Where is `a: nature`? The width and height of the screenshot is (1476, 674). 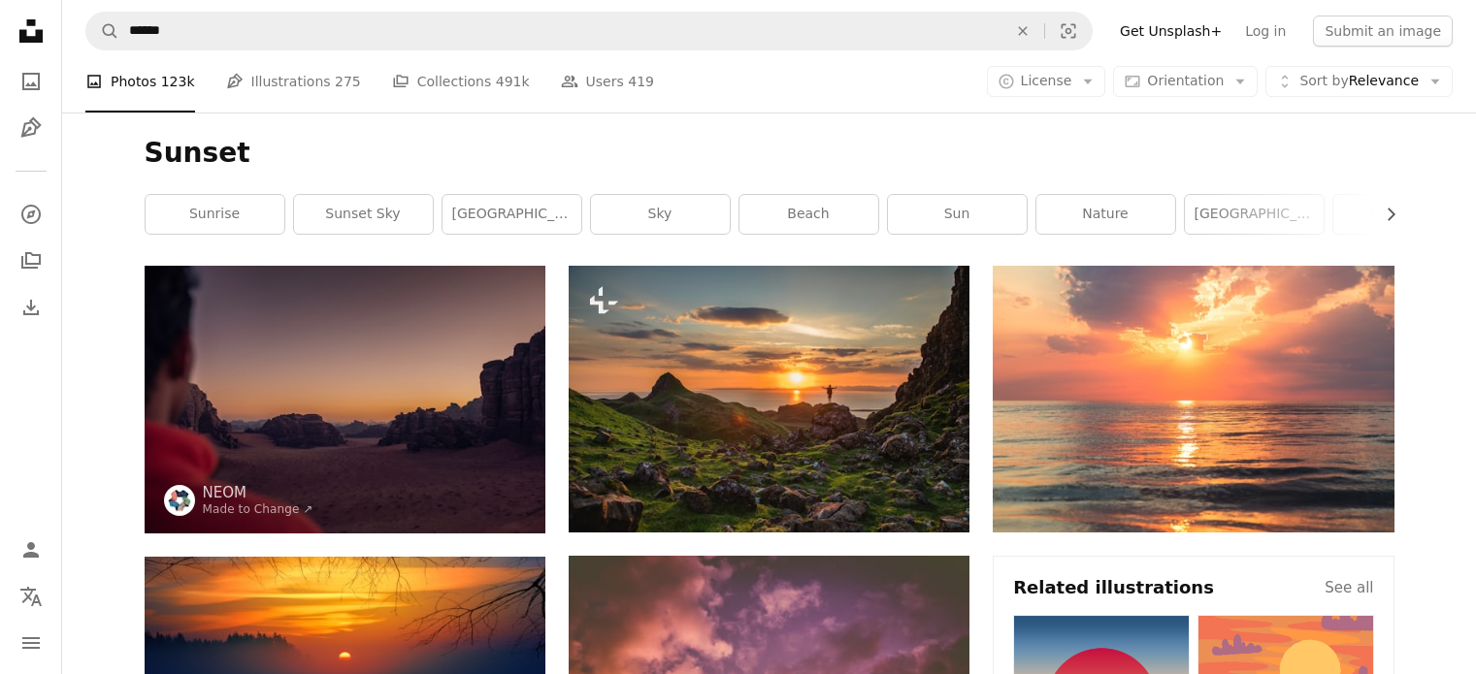
a: nature is located at coordinates (1105, 214).